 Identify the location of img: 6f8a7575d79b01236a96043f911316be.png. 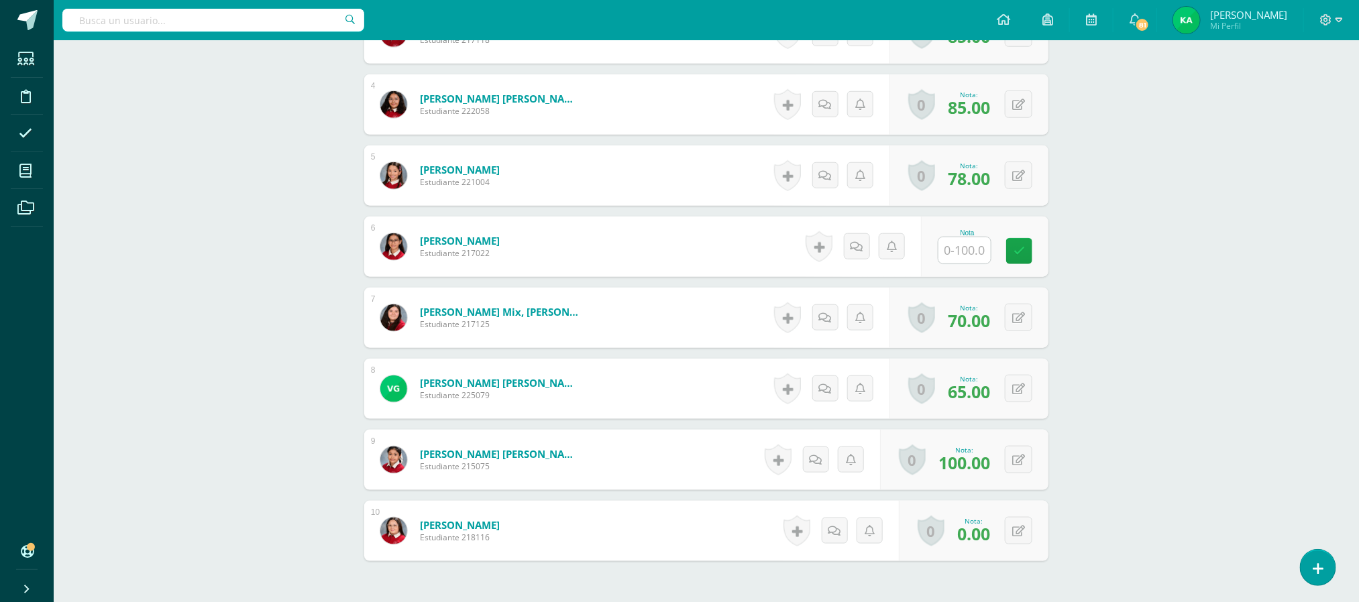
(394, 247).